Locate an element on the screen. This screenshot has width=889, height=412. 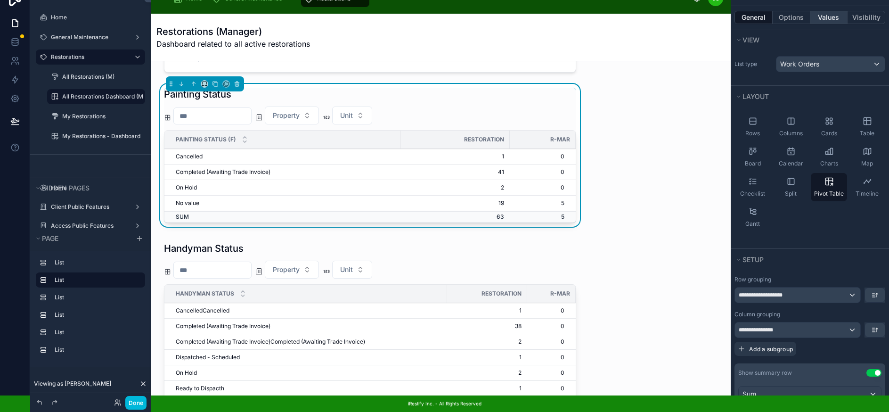
a: My Restorations is located at coordinates (101, 116).